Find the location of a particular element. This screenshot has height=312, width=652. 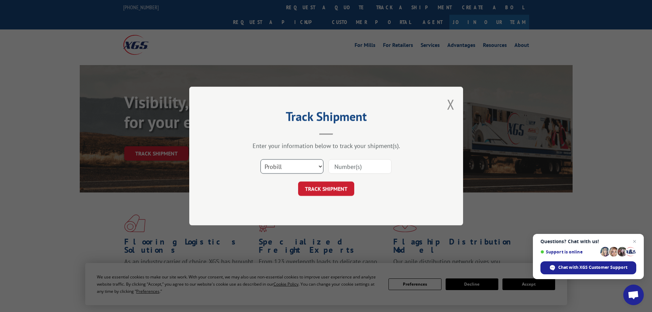

div: Chat with XGS Customer Support is located at coordinates (588, 268).